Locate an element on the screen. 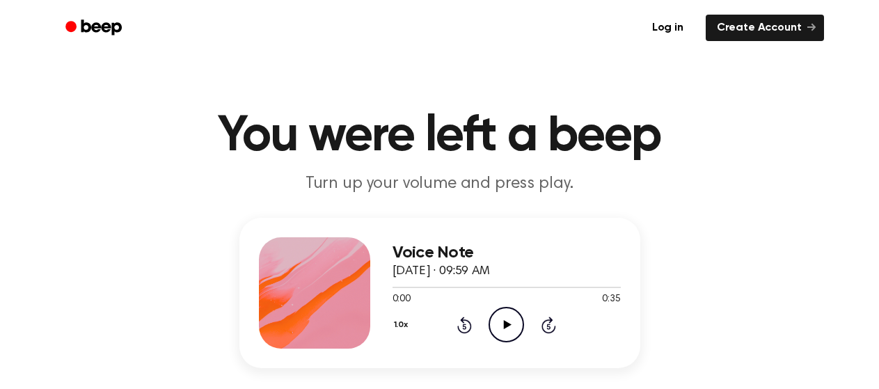 The image size is (879, 389). span: 0:35 is located at coordinates (611, 299).